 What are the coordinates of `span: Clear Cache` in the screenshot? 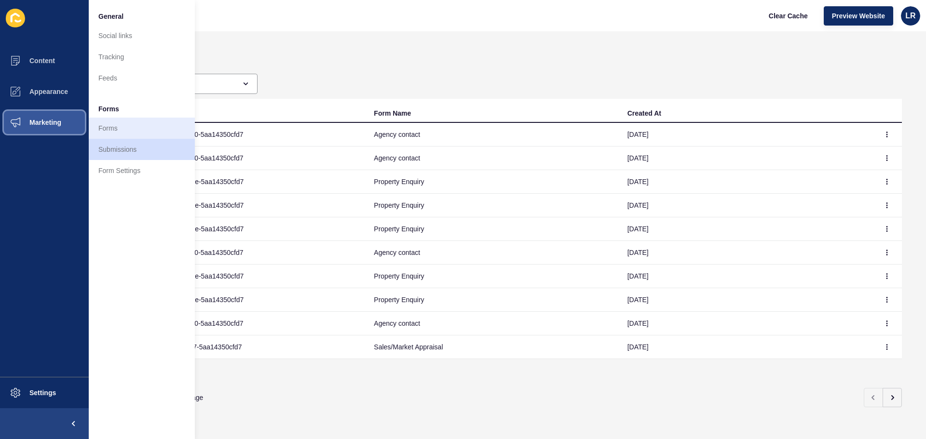 It's located at (788, 16).